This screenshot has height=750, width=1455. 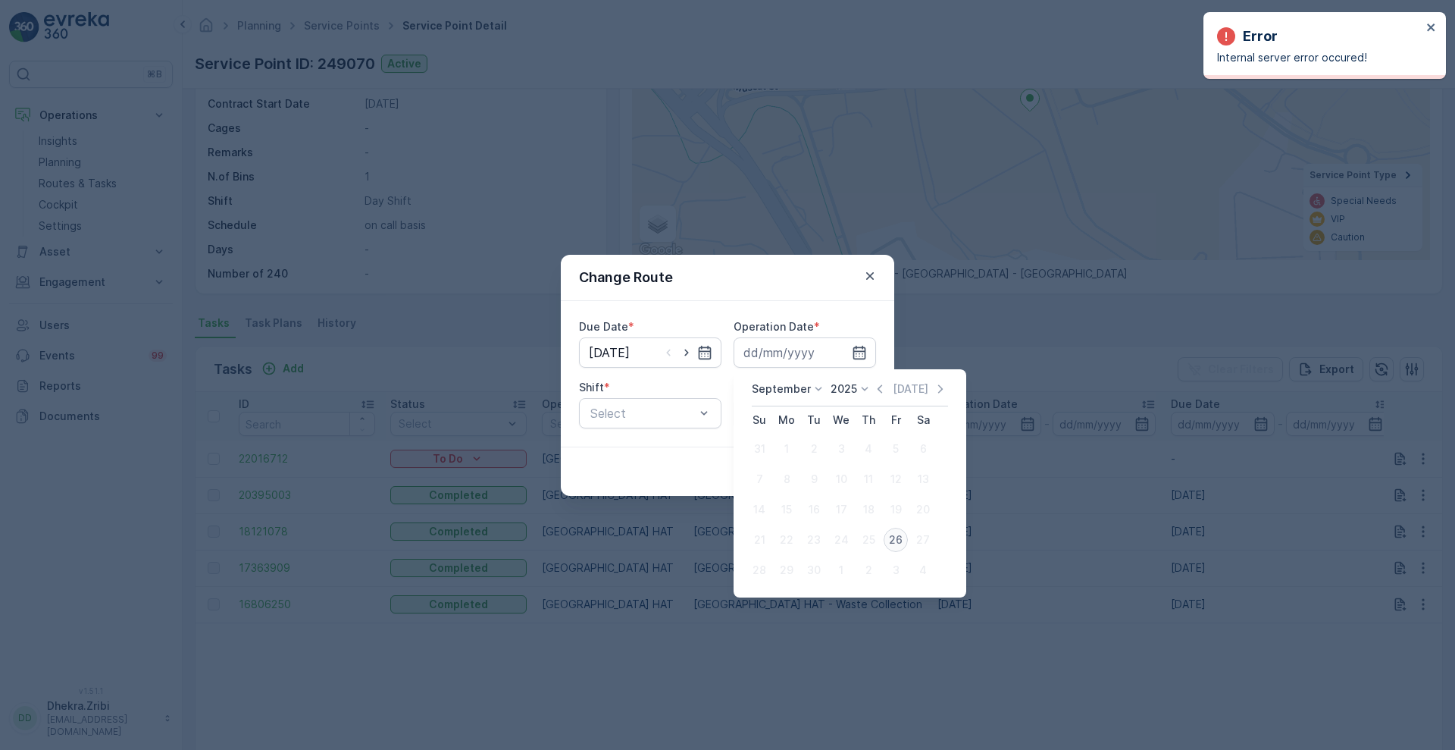 What do you see at coordinates (841, 420) in the screenshot?
I see `th: Wednesday` at bounding box center [841, 420].